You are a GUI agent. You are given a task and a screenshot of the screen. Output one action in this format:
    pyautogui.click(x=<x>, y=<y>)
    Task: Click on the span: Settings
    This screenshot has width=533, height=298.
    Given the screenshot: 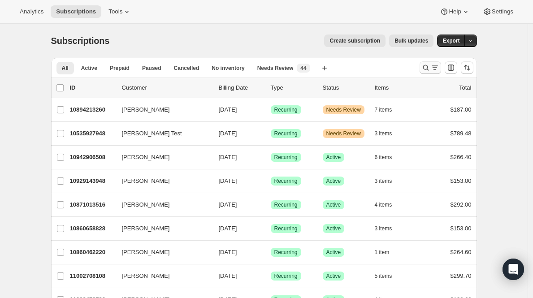 What is the action you would take?
    pyautogui.click(x=502, y=12)
    